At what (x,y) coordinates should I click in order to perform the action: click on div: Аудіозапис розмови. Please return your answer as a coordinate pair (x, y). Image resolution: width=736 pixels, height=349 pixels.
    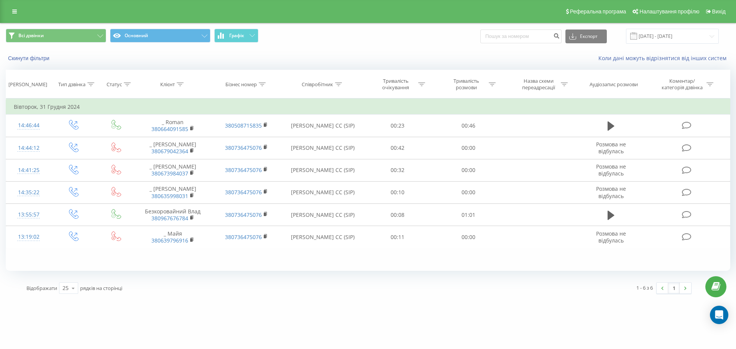
    Looking at the image, I should click on (614, 84).